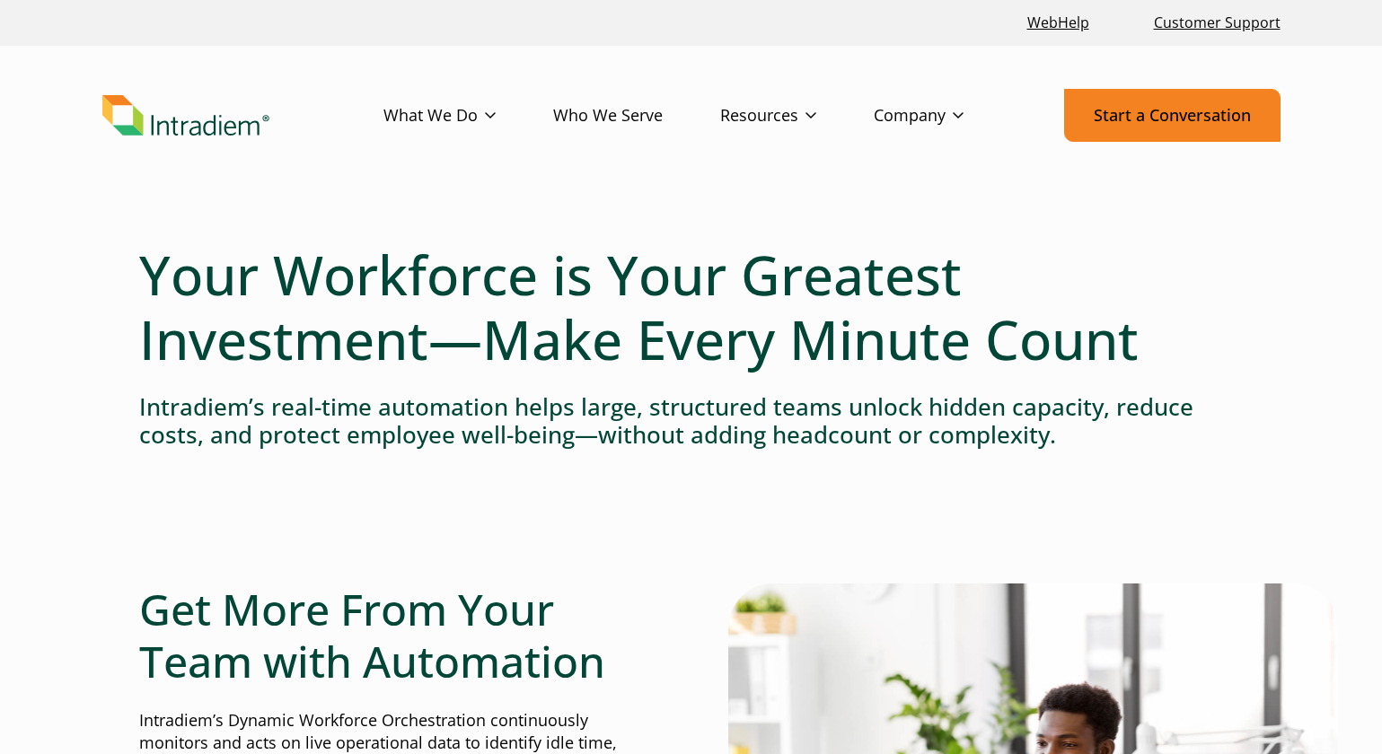  I want to click on a: Customer Support, so click(1217, 22).